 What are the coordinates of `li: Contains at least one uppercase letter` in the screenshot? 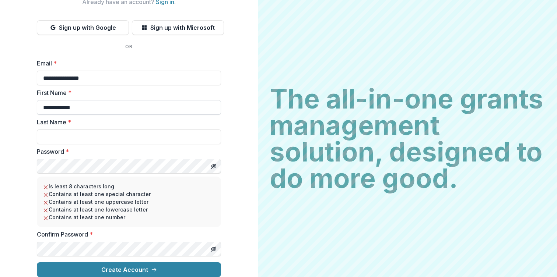 It's located at (129, 202).